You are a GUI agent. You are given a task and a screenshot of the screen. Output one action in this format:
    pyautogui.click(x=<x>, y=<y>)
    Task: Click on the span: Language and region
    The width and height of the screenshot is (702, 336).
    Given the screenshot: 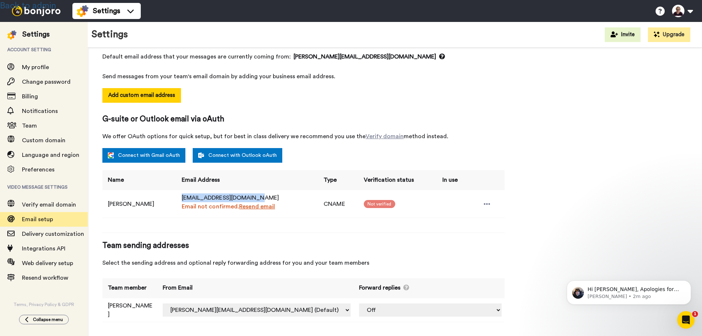 What is the action you would take?
    pyautogui.click(x=50, y=155)
    